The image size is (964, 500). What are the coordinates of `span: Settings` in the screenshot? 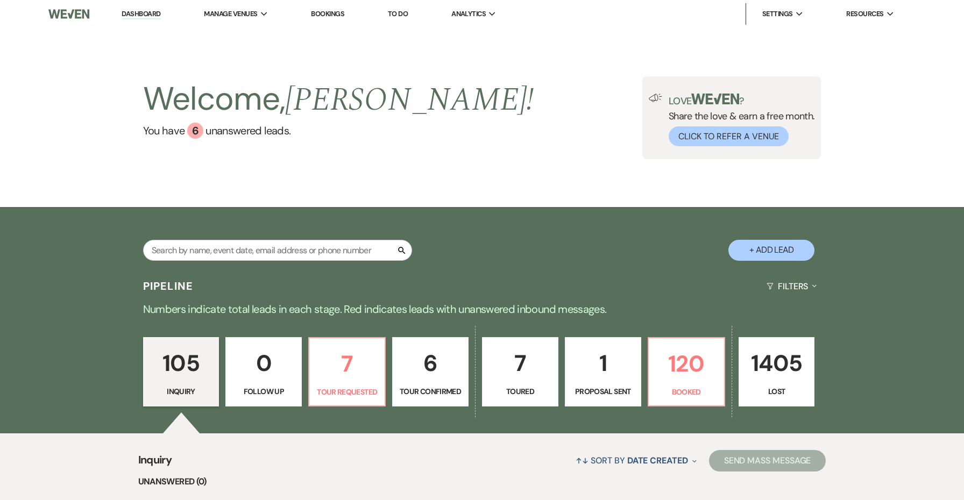 It's located at (777, 14).